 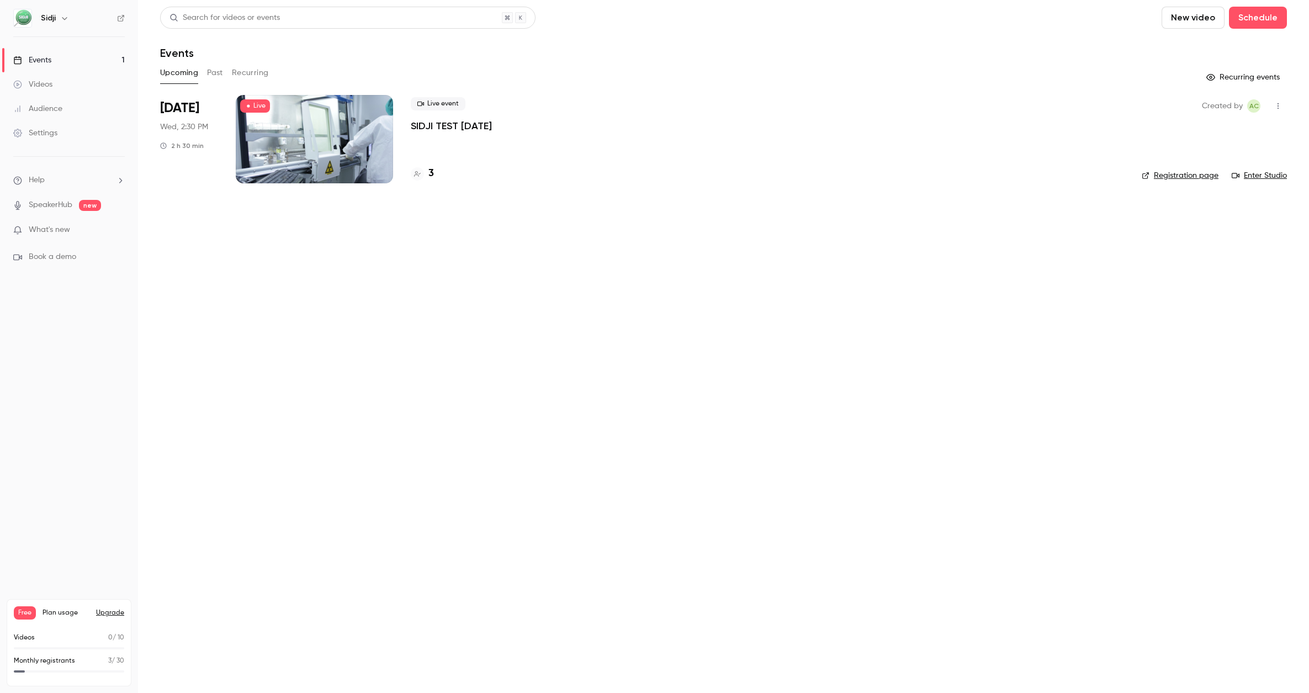 I want to click on button: Recurring events, so click(x=1244, y=77).